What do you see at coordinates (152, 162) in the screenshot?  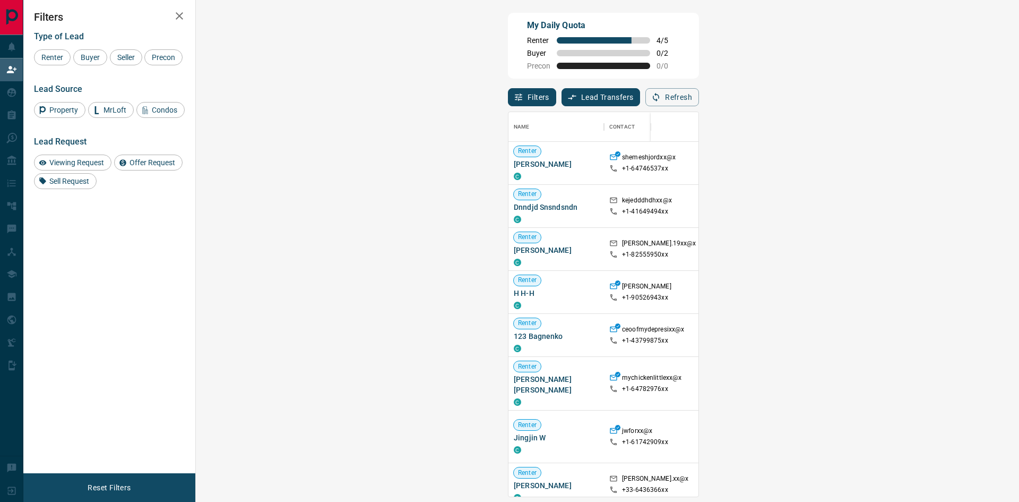 I see `span: Offer Request` at bounding box center [152, 162].